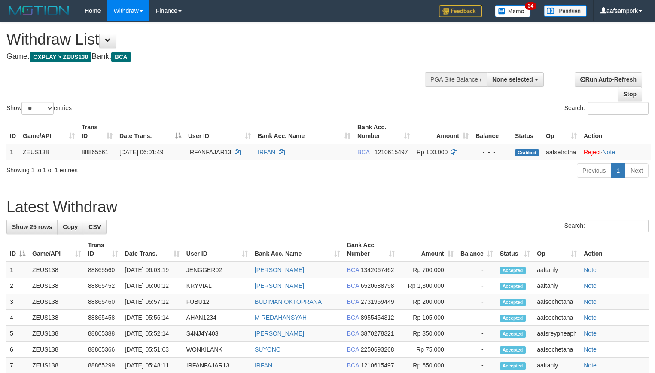  What do you see at coordinates (32, 227) in the screenshot?
I see `a: Show 25 rows` at bounding box center [32, 227].